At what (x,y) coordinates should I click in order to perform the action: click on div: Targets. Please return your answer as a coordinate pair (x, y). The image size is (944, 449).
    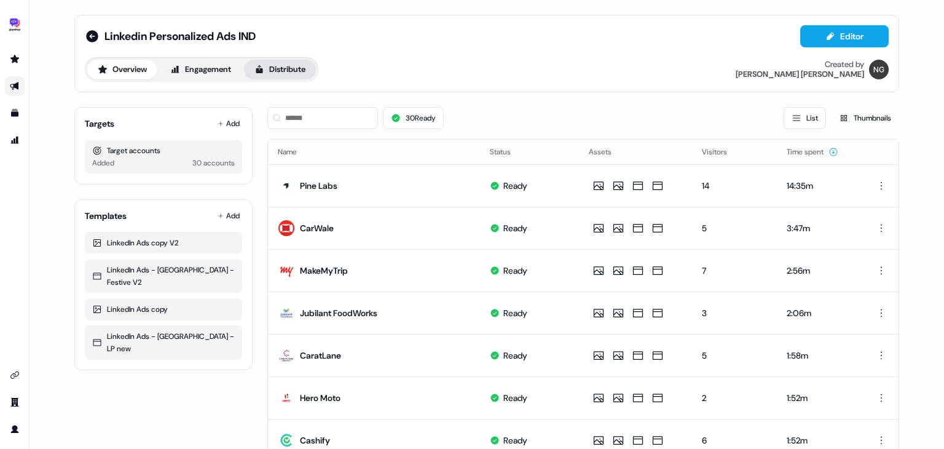
    Looking at the image, I should click on (100, 124).